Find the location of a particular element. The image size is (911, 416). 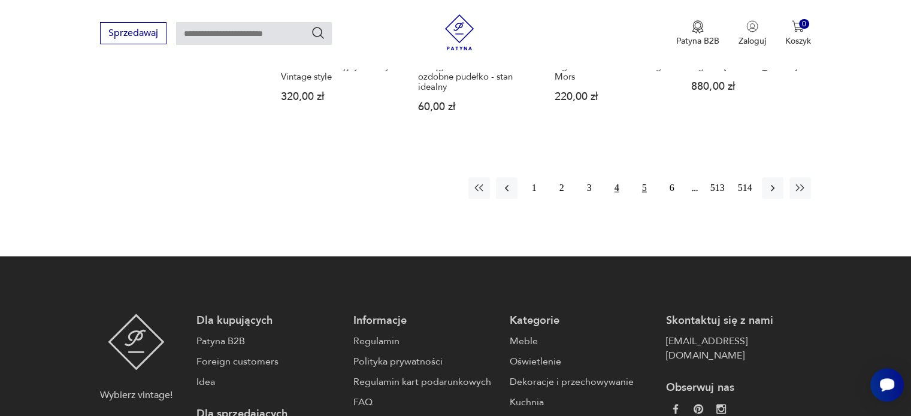

p: Kategorie is located at coordinates (582, 321).